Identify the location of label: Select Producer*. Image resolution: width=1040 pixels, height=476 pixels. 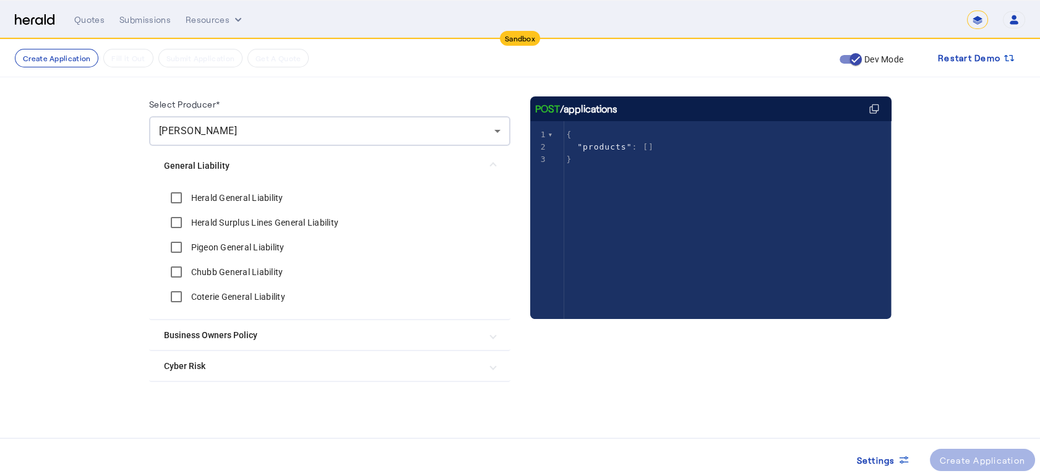
(184, 104).